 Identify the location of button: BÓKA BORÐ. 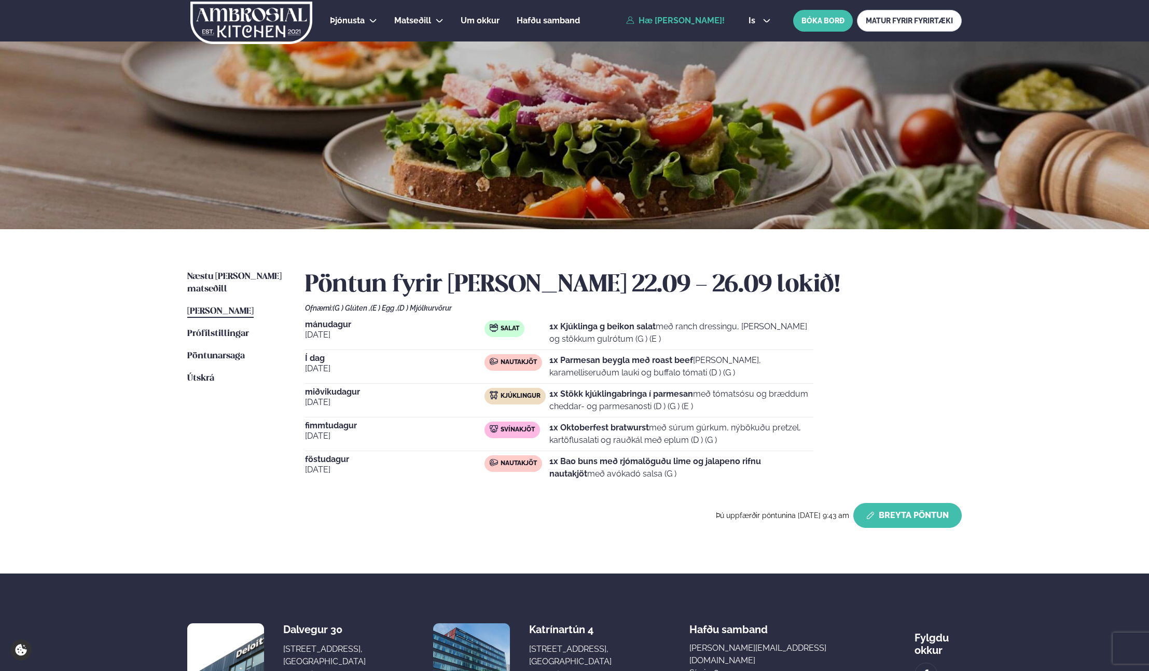
(823, 21).